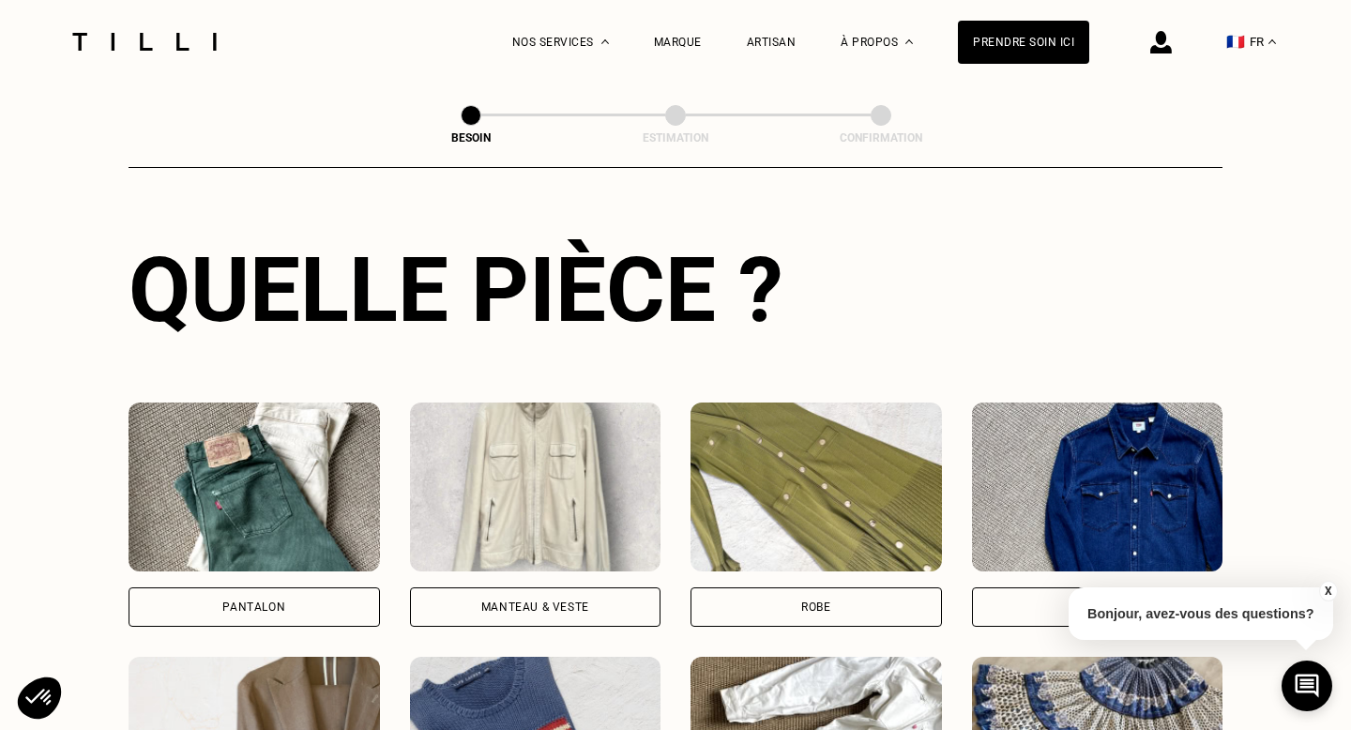  Describe the element at coordinates (1272, 41) in the screenshot. I see `img: menu déroulant` at that location.